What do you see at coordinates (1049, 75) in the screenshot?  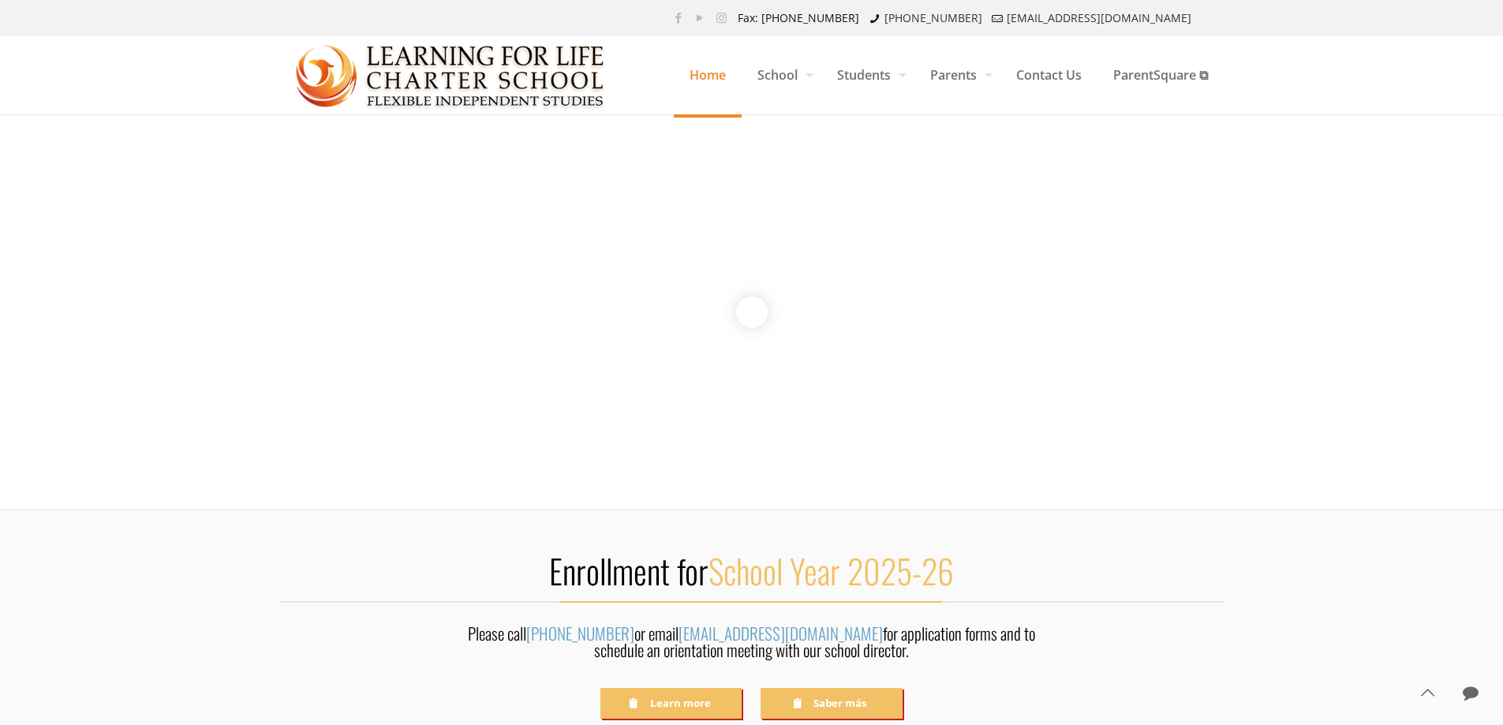 I see `a: Contact Us` at bounding box center [1049, 75].